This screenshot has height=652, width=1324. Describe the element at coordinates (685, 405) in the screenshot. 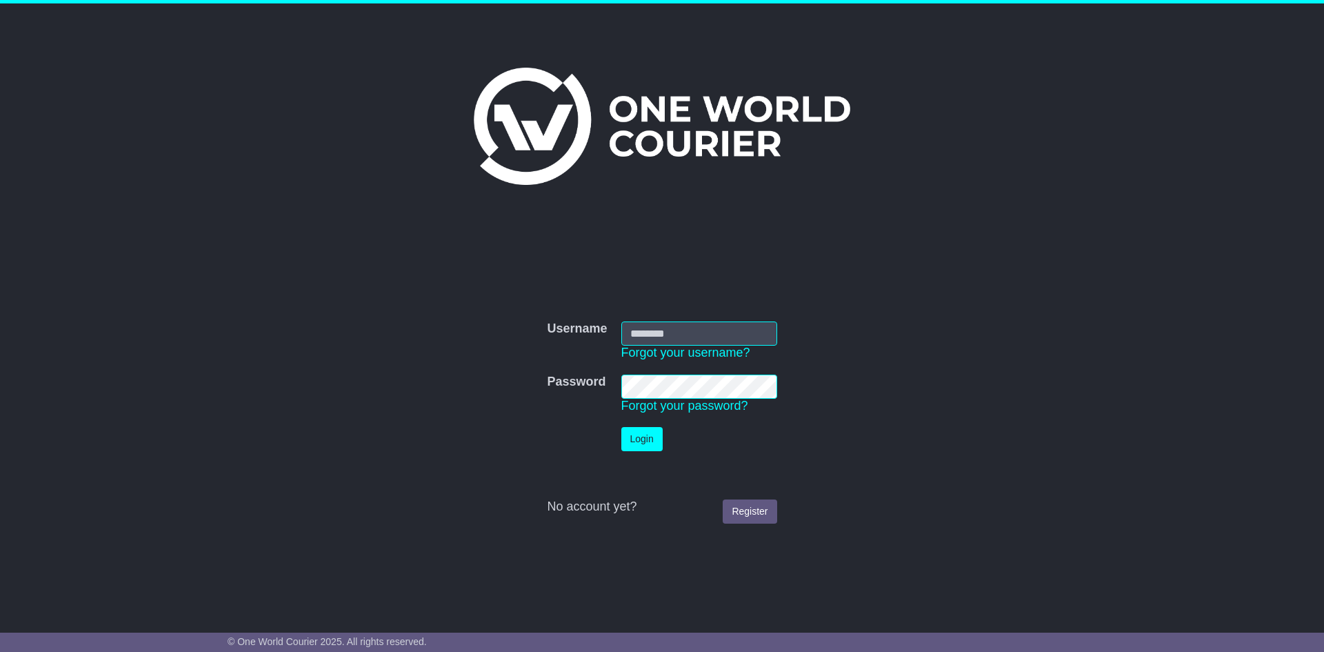

I see `a: Forgot your password?` at that location.